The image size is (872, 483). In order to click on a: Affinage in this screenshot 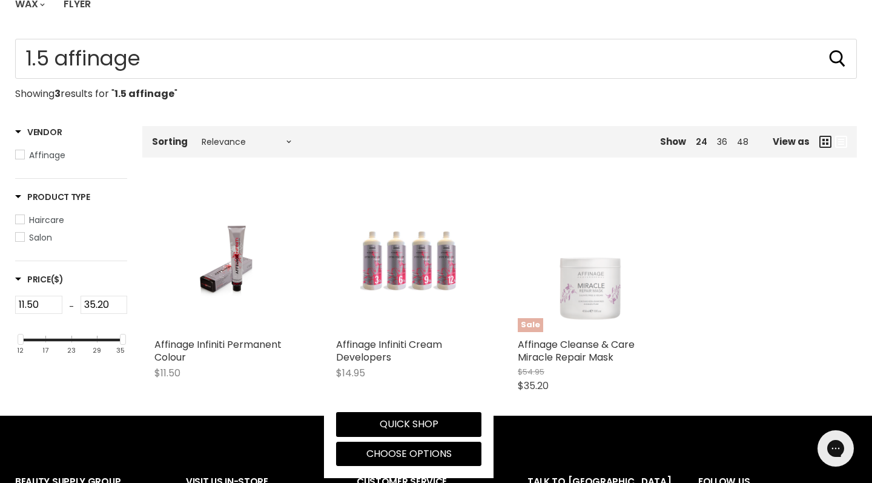, I will do `click(71, 155)`.